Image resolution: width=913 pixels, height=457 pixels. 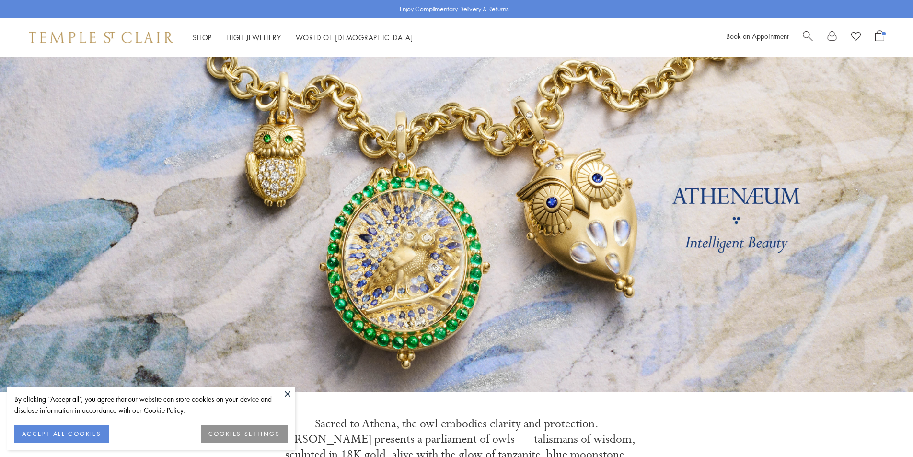 I want to click on a: ShopShop, so click(x=202, y=37).